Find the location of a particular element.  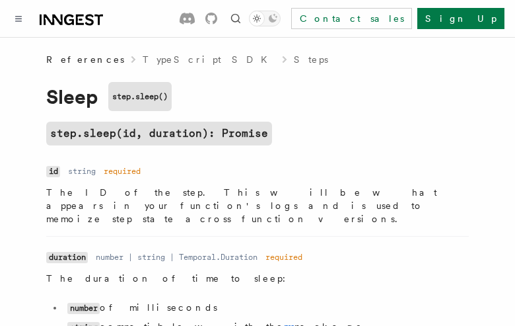

a: Contact sales is located at coordinates (352, 19).